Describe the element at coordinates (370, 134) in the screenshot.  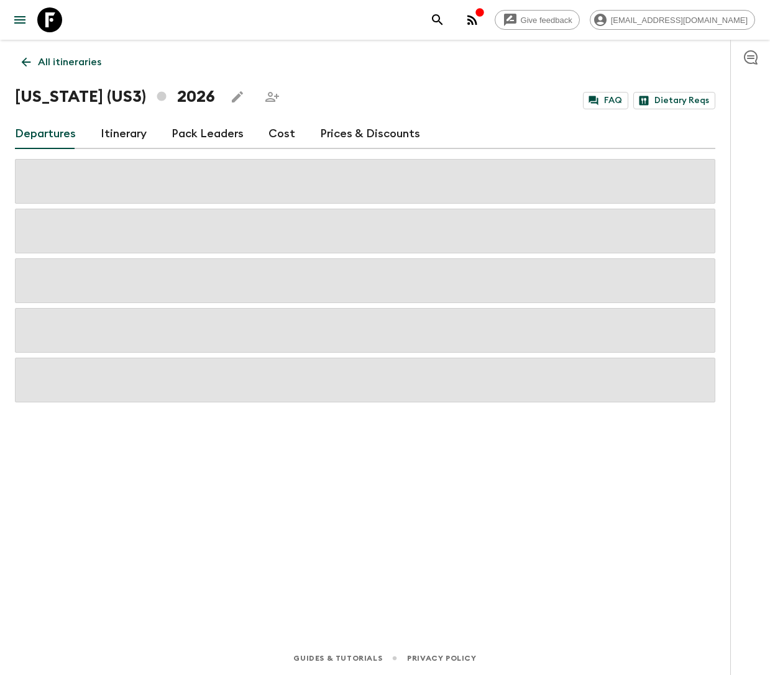
I see `a: Prices & Discounts` at that location.